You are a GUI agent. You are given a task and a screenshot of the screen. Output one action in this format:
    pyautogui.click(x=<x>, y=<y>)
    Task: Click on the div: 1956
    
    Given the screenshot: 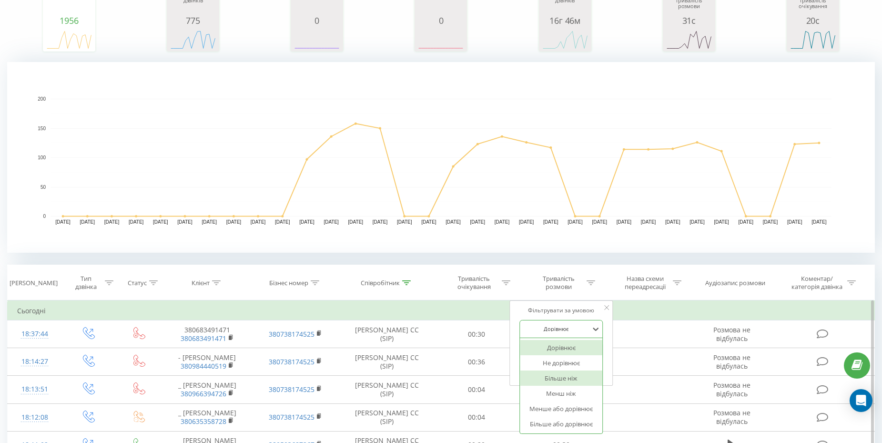 What is the action you would take?
    pyautogui.click(x=69, y=20)
    